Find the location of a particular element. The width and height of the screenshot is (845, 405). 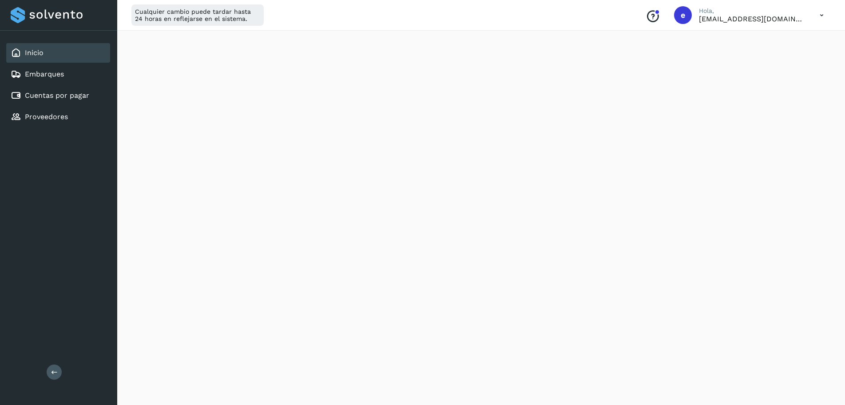

a: Inicio is located at coordinates (34, 52).